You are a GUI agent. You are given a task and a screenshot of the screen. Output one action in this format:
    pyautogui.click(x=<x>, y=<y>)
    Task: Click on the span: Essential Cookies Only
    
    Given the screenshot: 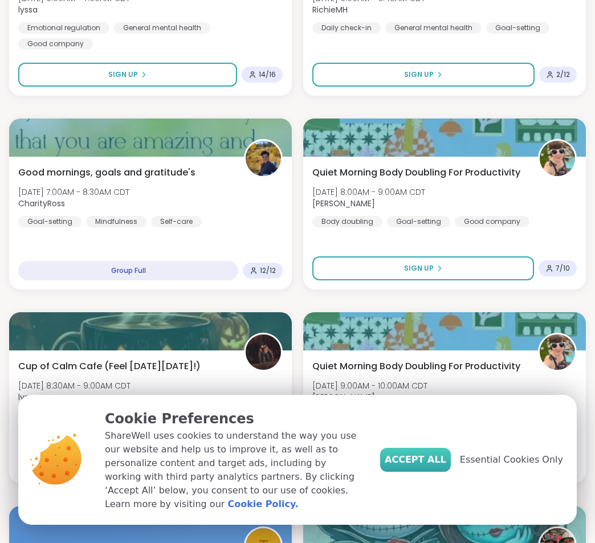 What is the action you would take?
    pyautogui.click(x=511, y=460)
    